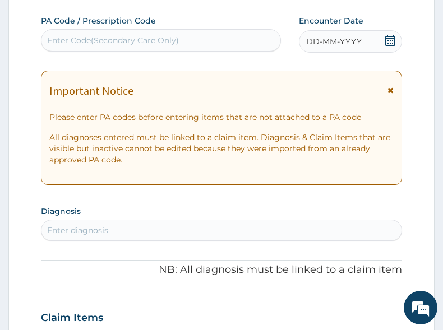  What do you see at coordinates (98, 21) in the screenshot?
I see `label: PA Code / Prescription Code` at bounding box center [98, 21].